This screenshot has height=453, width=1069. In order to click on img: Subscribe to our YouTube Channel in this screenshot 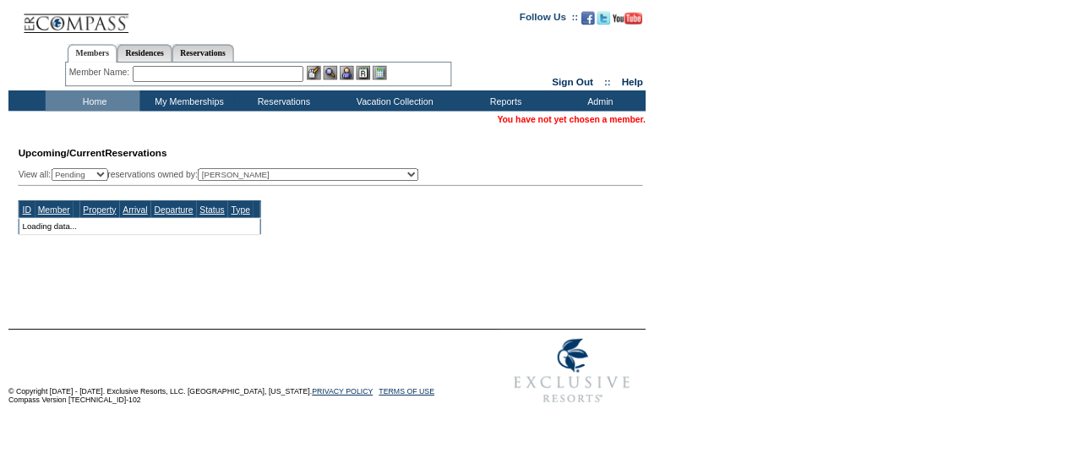, I will do `click(636, 19)`.